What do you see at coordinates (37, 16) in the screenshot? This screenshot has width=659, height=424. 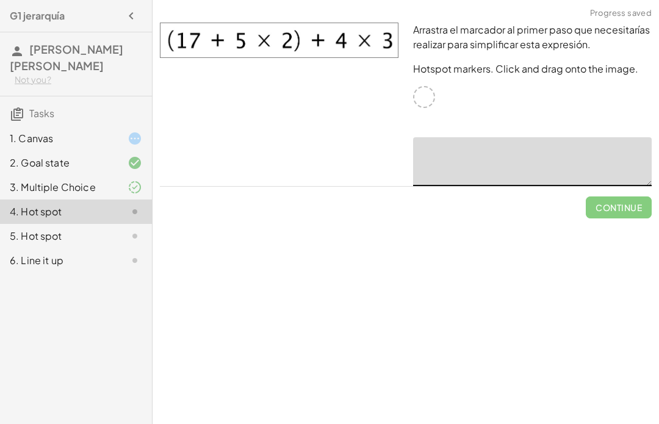 I see `h4: G1 jerarquía` at bounding box center [37, 16].